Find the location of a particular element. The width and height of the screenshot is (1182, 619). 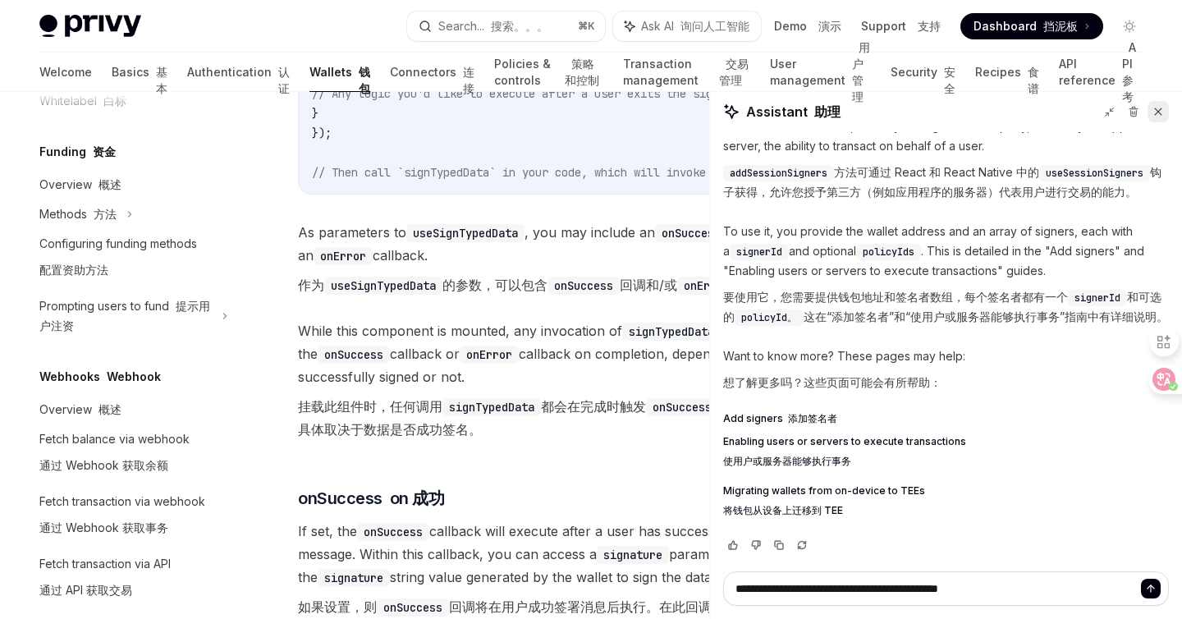

span: // Any logic you'd like to execute after a user exits the signing flow or there is an error is located at coordinates (611, 94).